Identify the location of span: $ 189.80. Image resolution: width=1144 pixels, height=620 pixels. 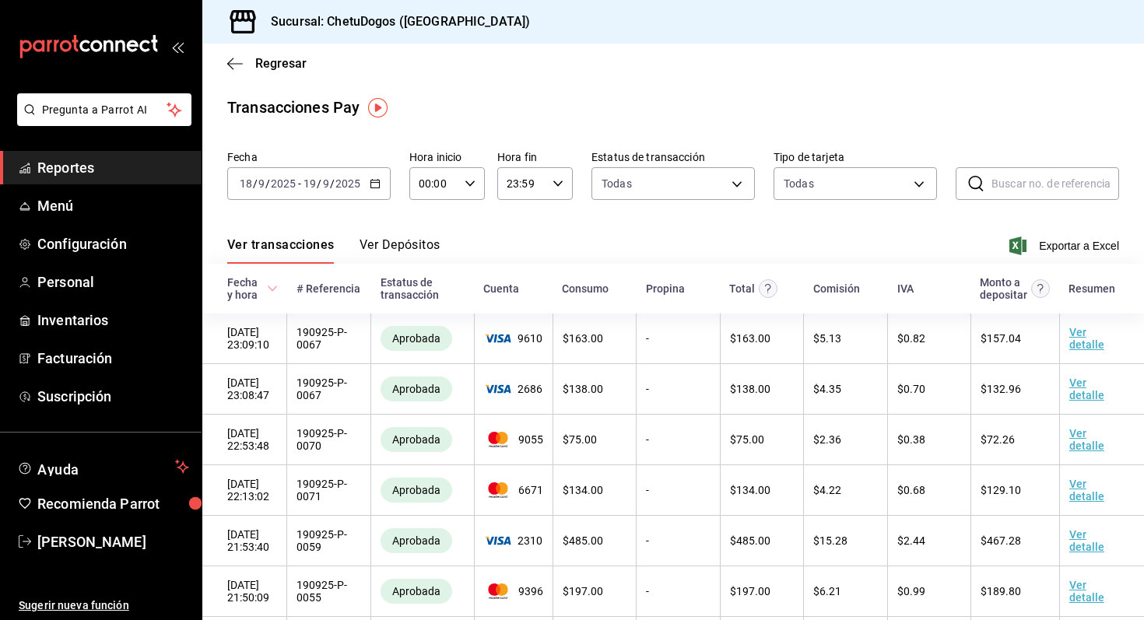
(1000, 591).